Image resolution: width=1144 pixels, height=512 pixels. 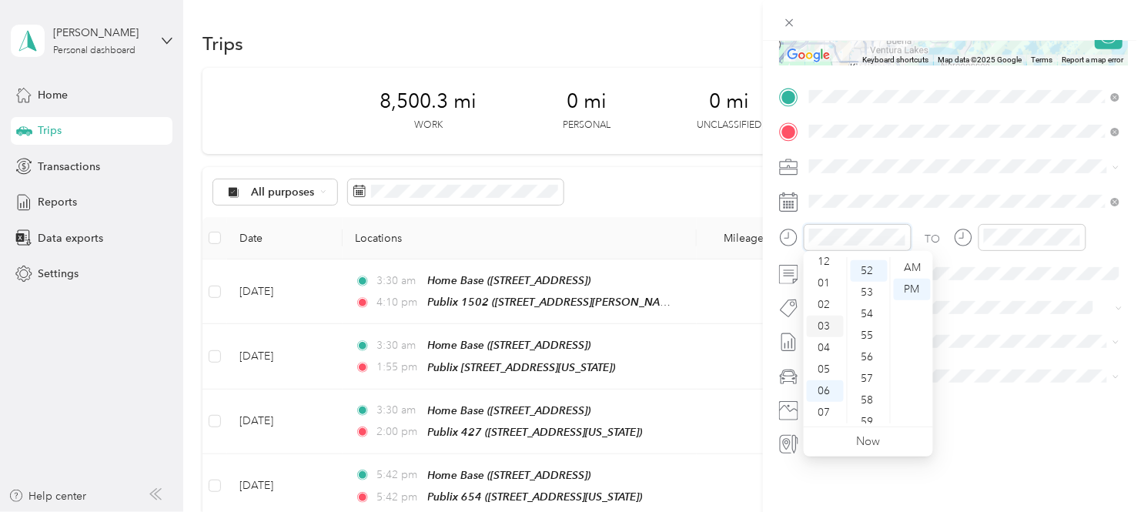 What do you see at coordinates (869, 271) in the screenshot?
I see `div: 52` at bounding box center [869, 271].